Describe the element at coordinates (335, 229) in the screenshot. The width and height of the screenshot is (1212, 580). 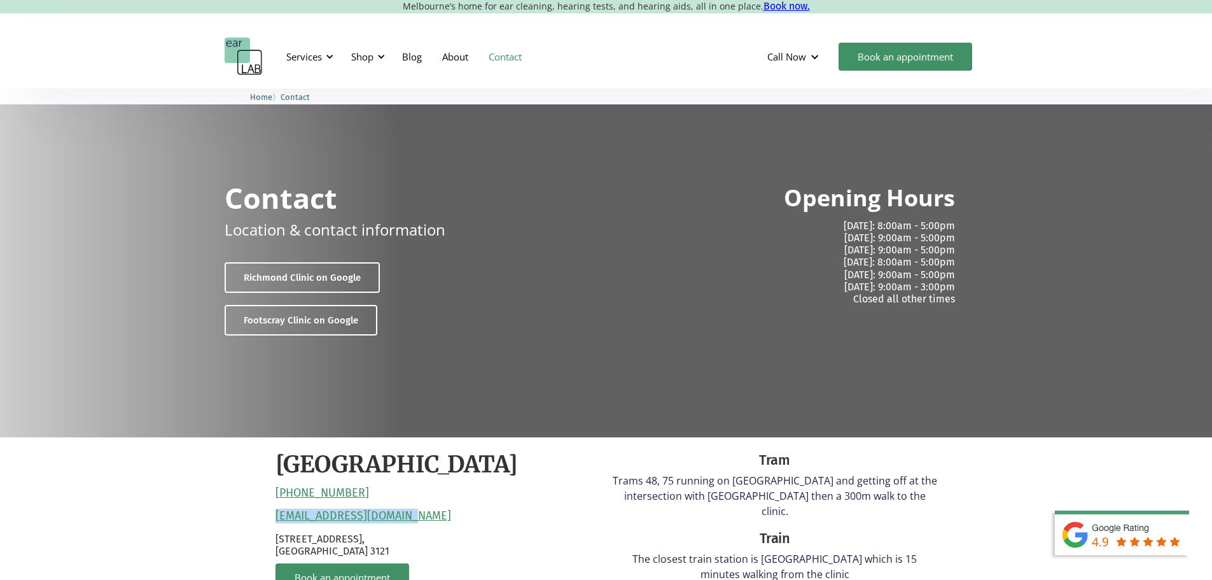
I see `p: Location & contact information` at that location.